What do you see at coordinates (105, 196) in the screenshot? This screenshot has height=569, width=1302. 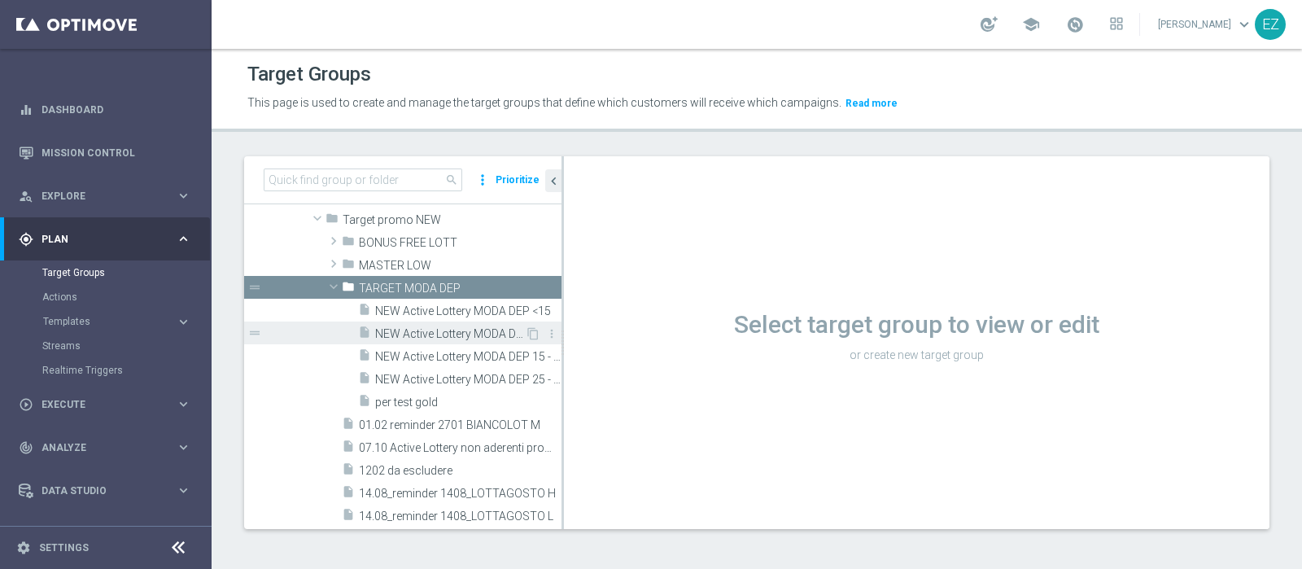 I see `button: person_search Explore keyboard_arrow_right` at bounding box center [105, 196].